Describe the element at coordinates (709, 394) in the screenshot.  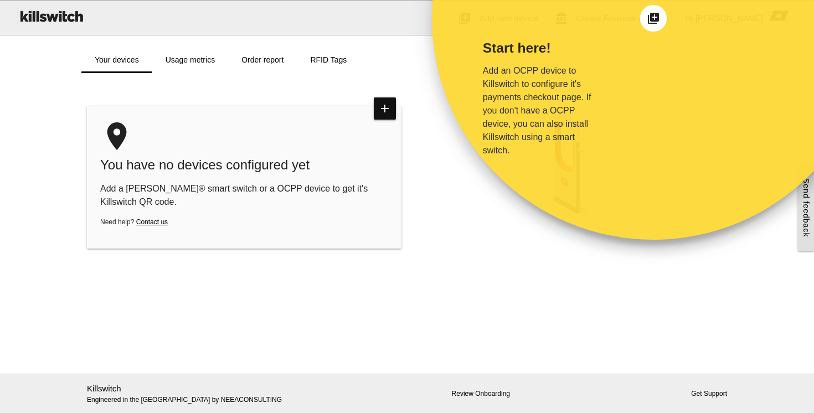
I see `a: Get Support` at that location.